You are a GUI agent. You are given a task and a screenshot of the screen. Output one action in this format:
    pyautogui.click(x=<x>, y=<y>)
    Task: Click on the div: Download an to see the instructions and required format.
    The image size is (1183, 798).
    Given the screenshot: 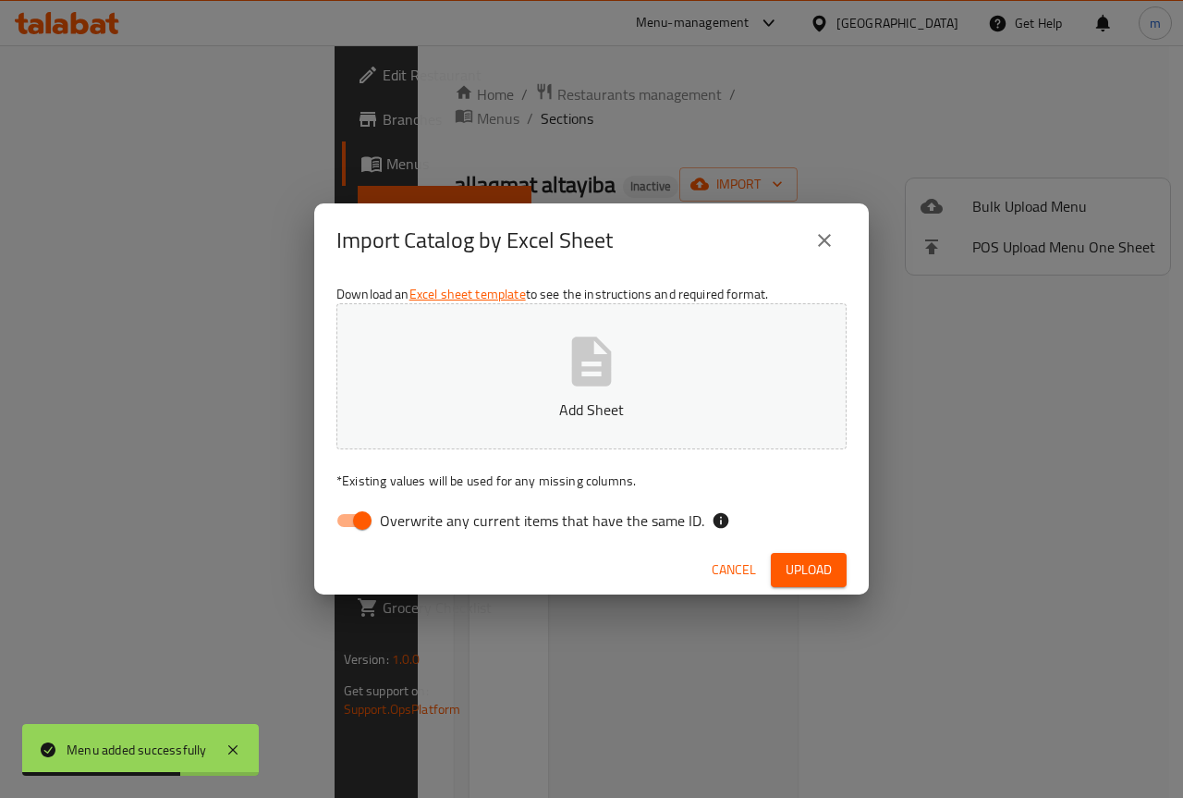 What is the action you would take?
    pyautogui.click(x=592, y=411)
    